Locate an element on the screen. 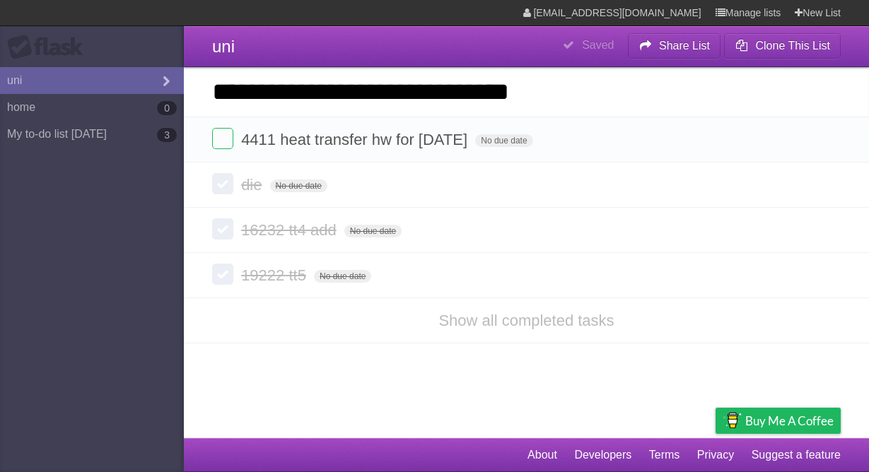  a: Buy me a coffee is located at coordinates (778, 421).